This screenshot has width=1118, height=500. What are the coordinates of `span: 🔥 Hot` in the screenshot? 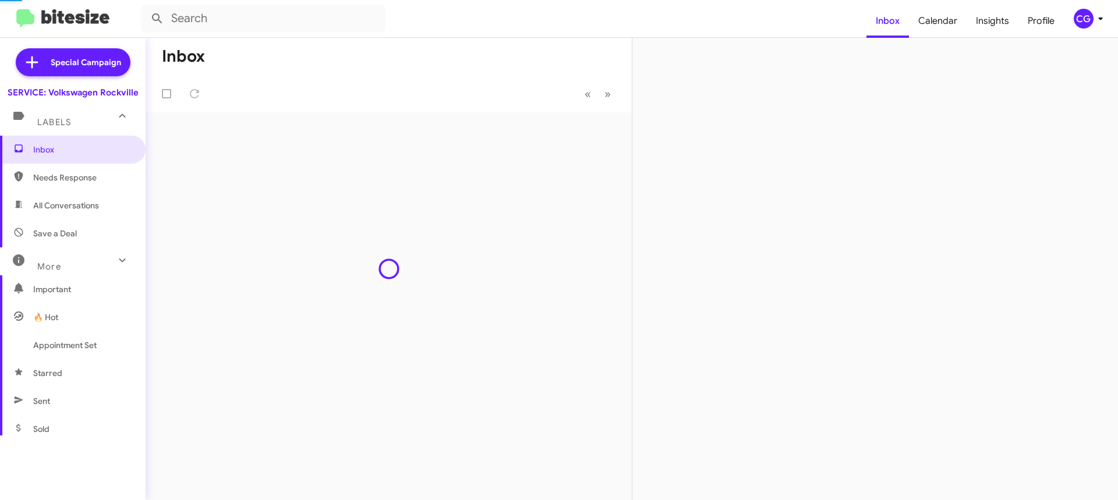 It's located at (45, 317).